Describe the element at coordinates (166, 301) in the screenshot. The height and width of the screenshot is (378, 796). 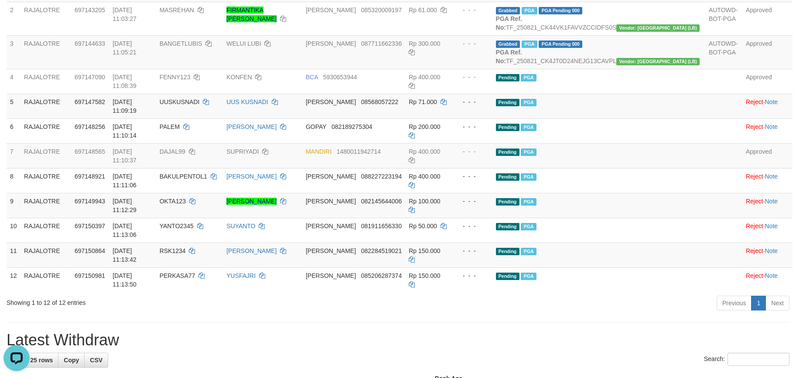
I see `div: Showing 1 to 12 of 12 entries` at that location.